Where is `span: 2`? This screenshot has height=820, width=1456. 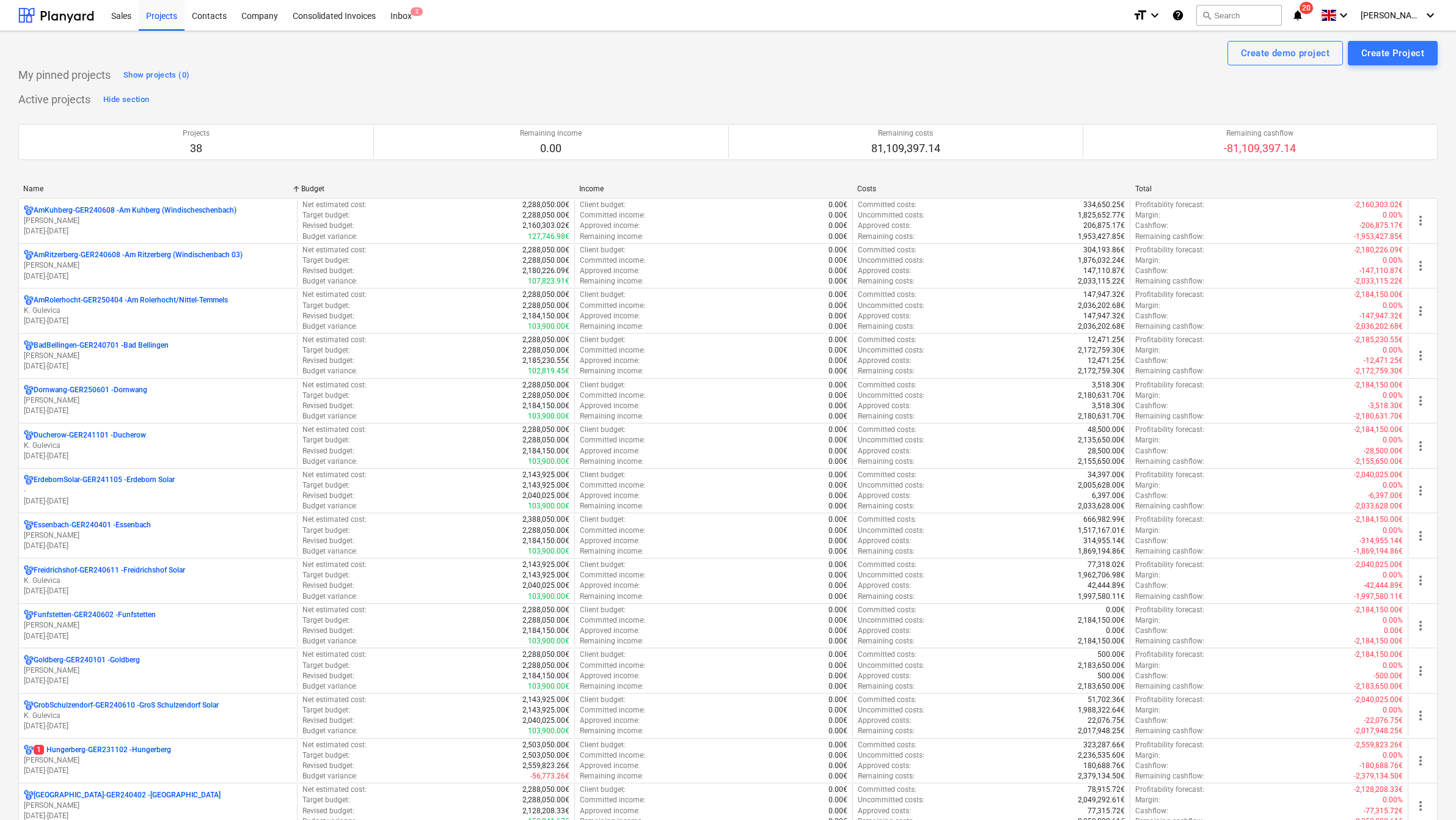 span: 2 is located at coordinates (417, 11).